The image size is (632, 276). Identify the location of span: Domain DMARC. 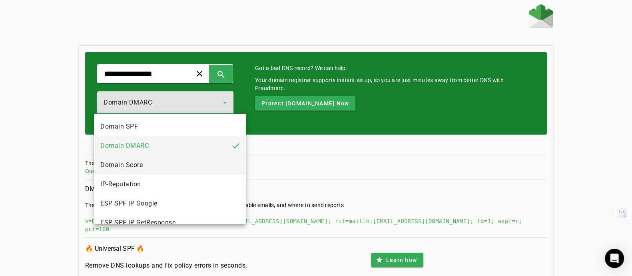
(124, 146).